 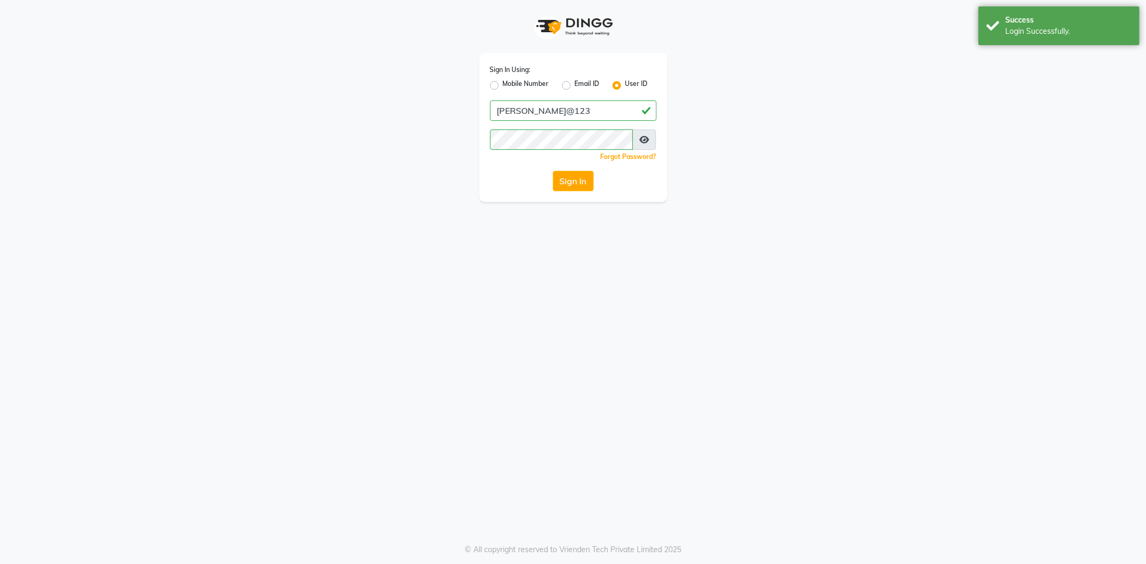 What do you see at coordinates (1068, 20) in the screenshot?
I see `div: Success` at bounding box center [1068, 20].